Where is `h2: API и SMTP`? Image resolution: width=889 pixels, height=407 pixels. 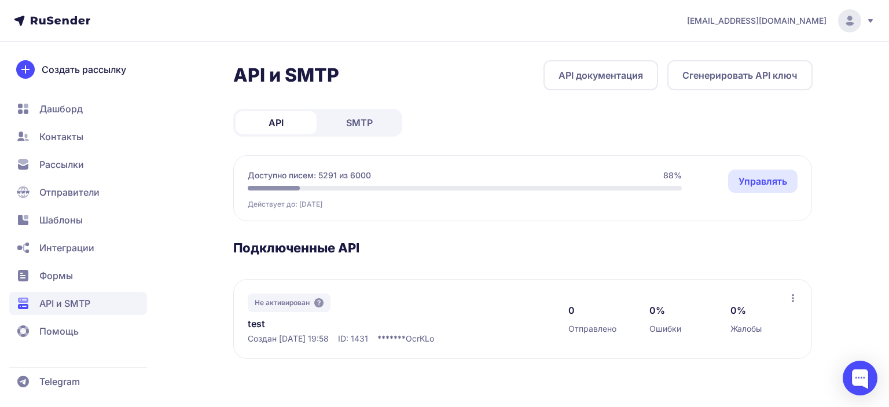
h2: API и SMTP is located at coordinates (286, 75).